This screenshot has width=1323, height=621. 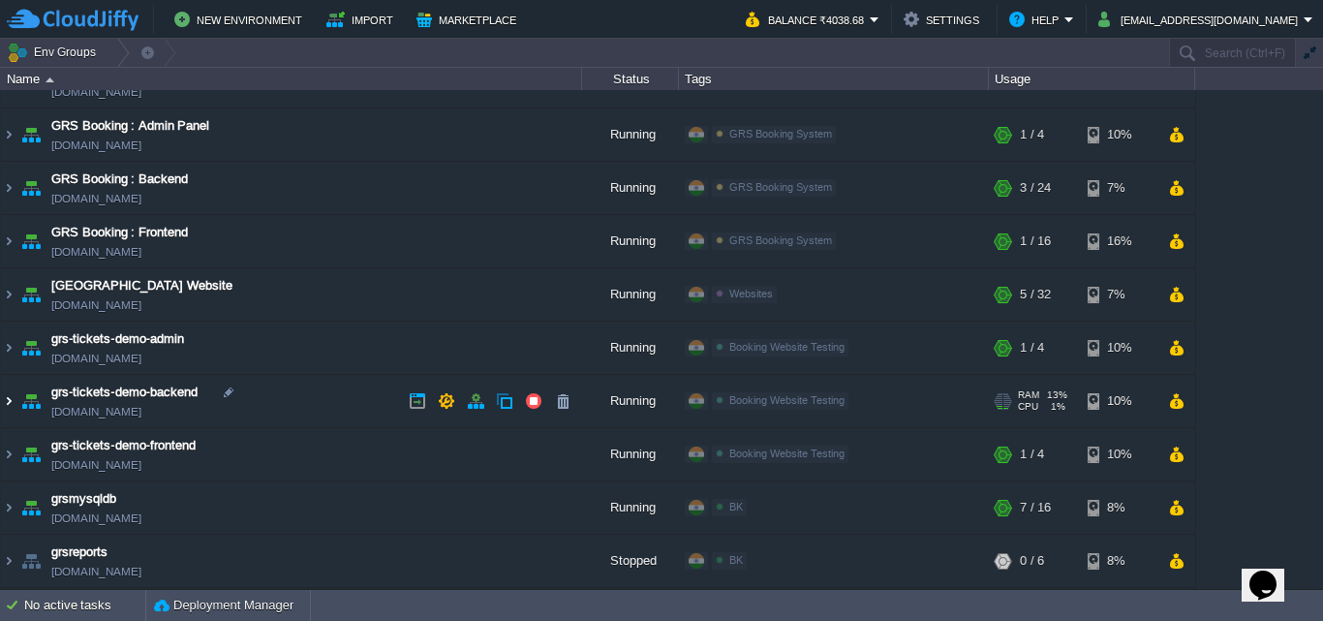 I want to click on a: GRS Booking : Backend, so click(x=119, y=179).